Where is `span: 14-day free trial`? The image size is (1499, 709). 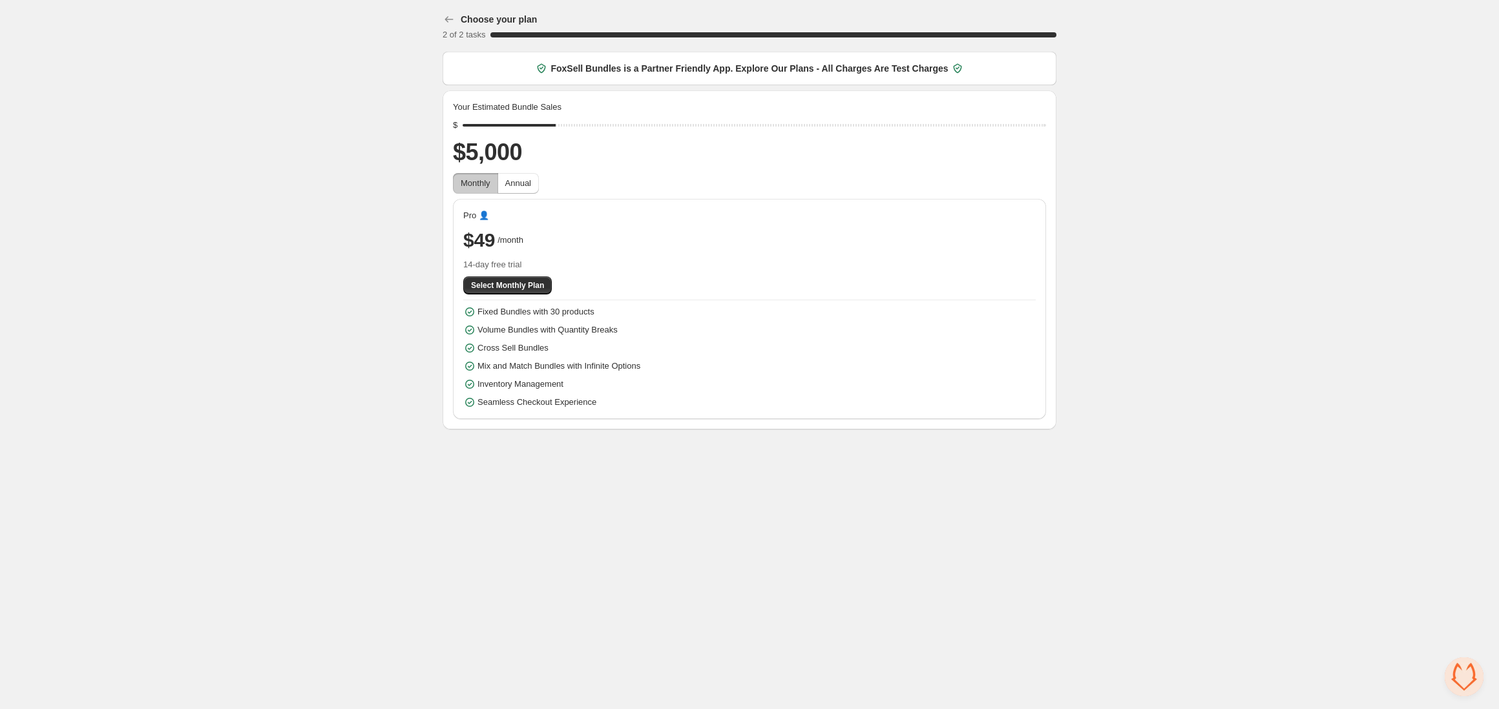
span: 14-day free trial is located at coordinates (749, 265).